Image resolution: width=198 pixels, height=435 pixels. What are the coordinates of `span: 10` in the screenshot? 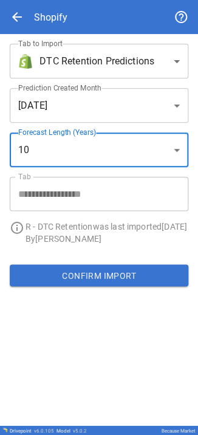 It's located at (24, 150).